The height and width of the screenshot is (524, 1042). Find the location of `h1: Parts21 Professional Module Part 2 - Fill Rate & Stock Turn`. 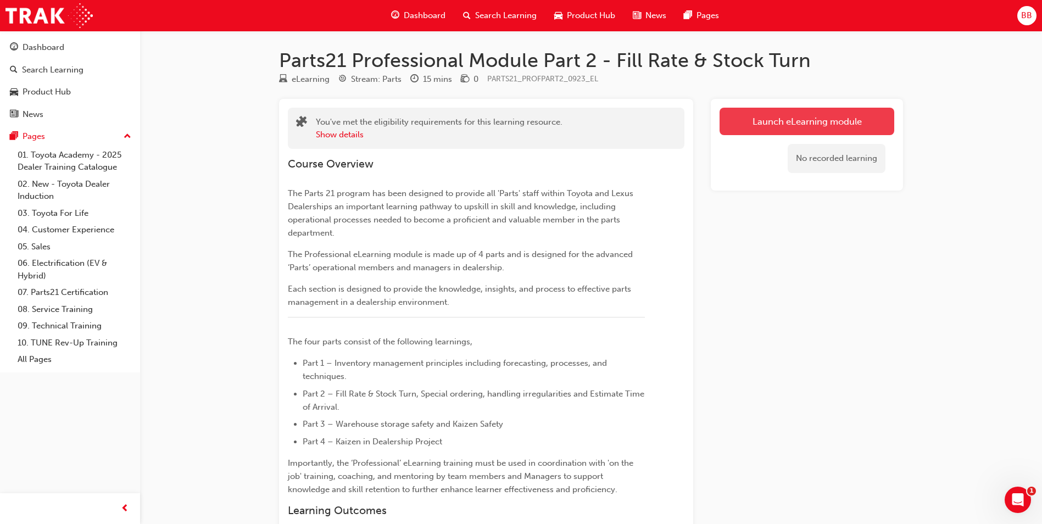

h1: Parts21 Professional Module Part 2 - Fill Rate & Stock Turn is located at coordinates (591, 60).